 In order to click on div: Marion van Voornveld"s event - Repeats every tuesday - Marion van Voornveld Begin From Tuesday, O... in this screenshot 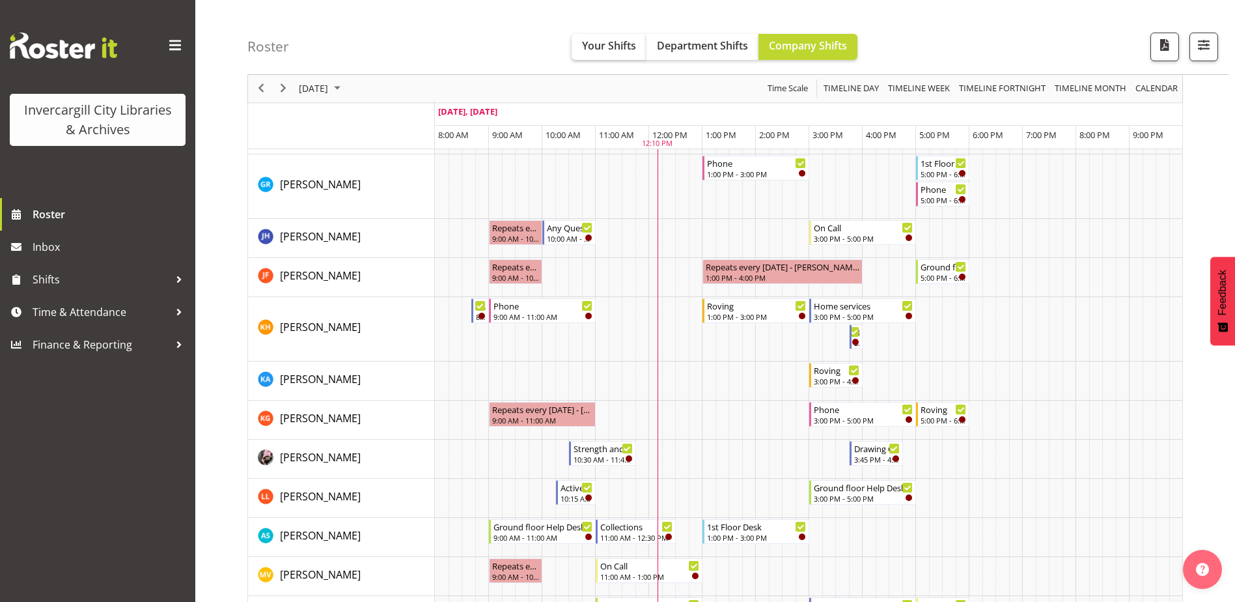, I will do `click(516, 571)`.